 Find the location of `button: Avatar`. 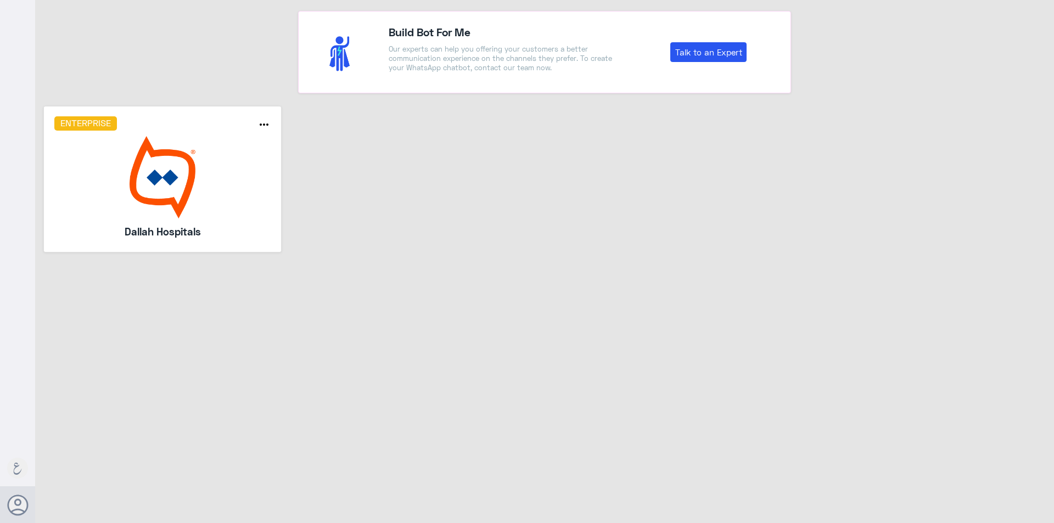

button: Avatar is located at coordinates (18, 505).